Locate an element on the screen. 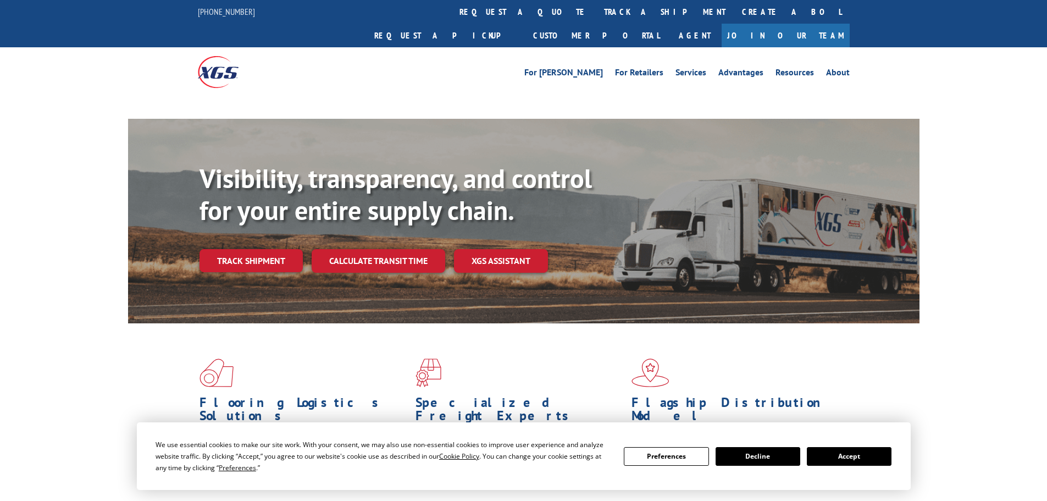 This screenshot has width=1047, height=501. h1: Flagship Distribution Model is located at coordinates (735, 412).